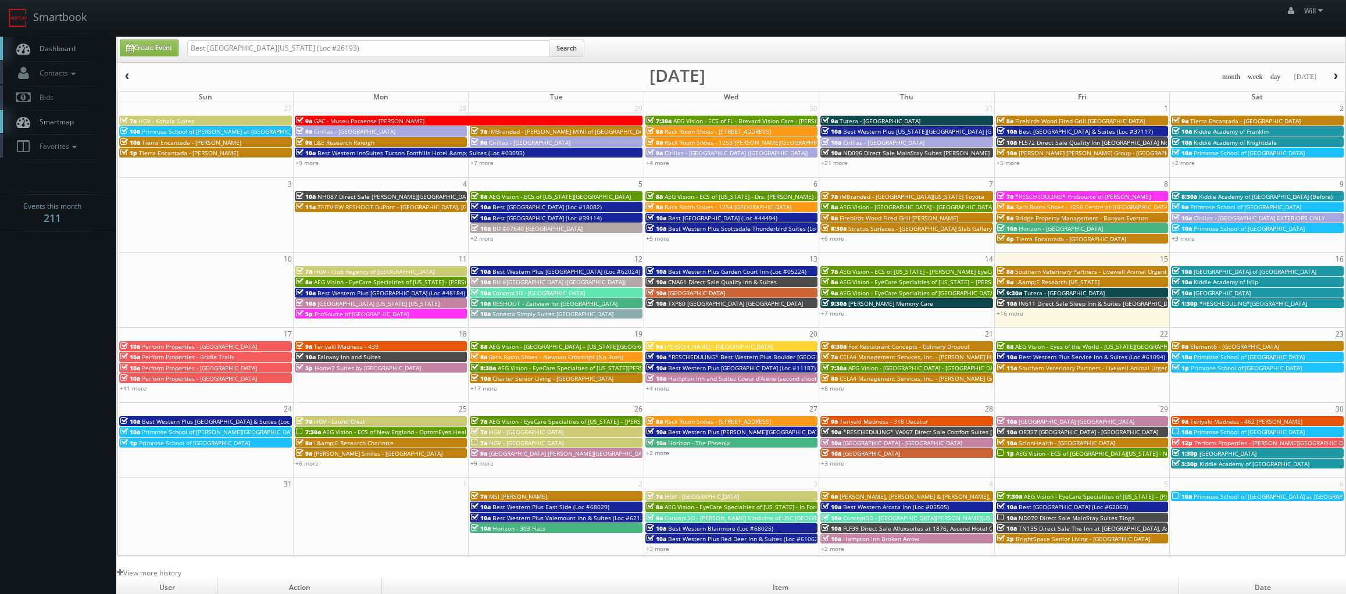  I want to click on img: smartbook-logo.png, so click(18, 18).